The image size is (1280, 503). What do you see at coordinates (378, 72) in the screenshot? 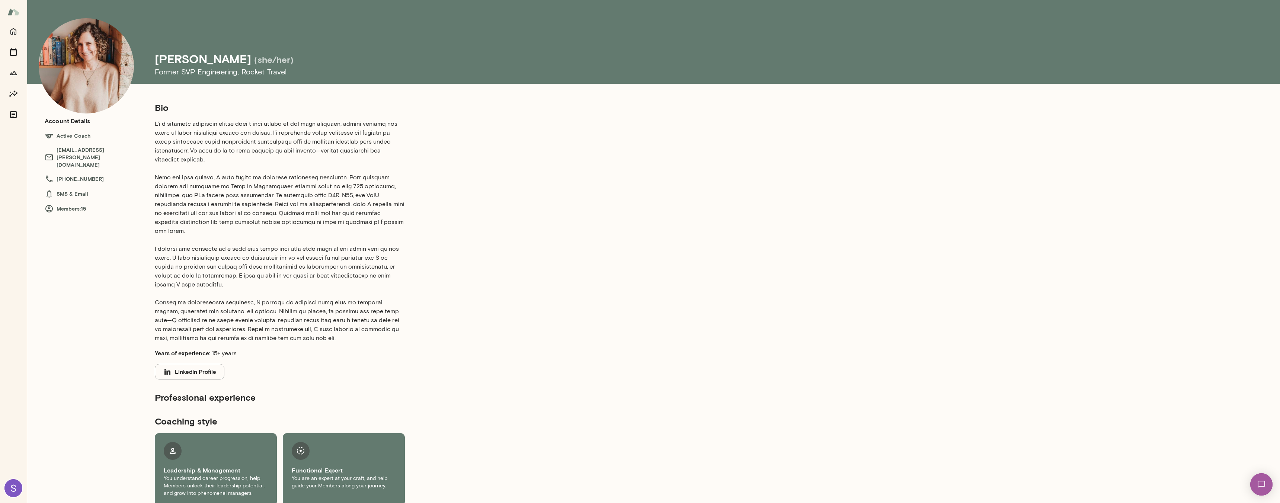
I see `h6: Former SVP Engineering , Rocket Travel` at bounding box center [378, 72].